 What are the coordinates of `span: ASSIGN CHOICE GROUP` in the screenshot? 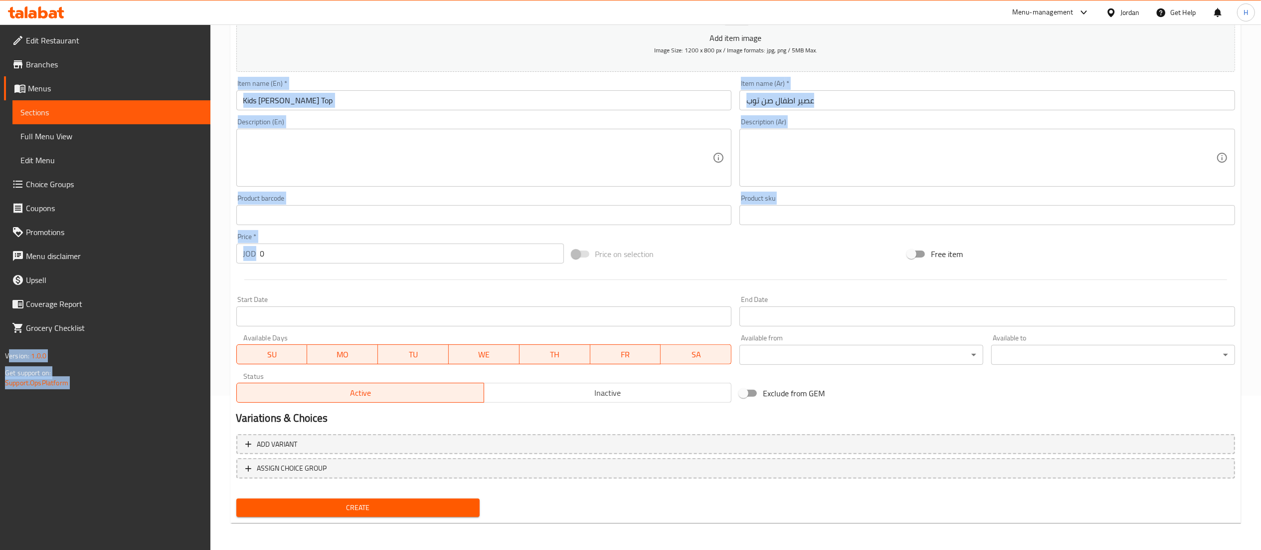 It's located at (292, 468).